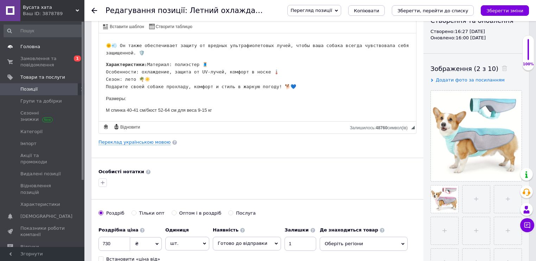 This screenshot has width=536, height=261. What do you see at coordinates (43, 62) in the screenshot?
I see `span: Замовлення та повідомлення` at bounding box center [43, 62].